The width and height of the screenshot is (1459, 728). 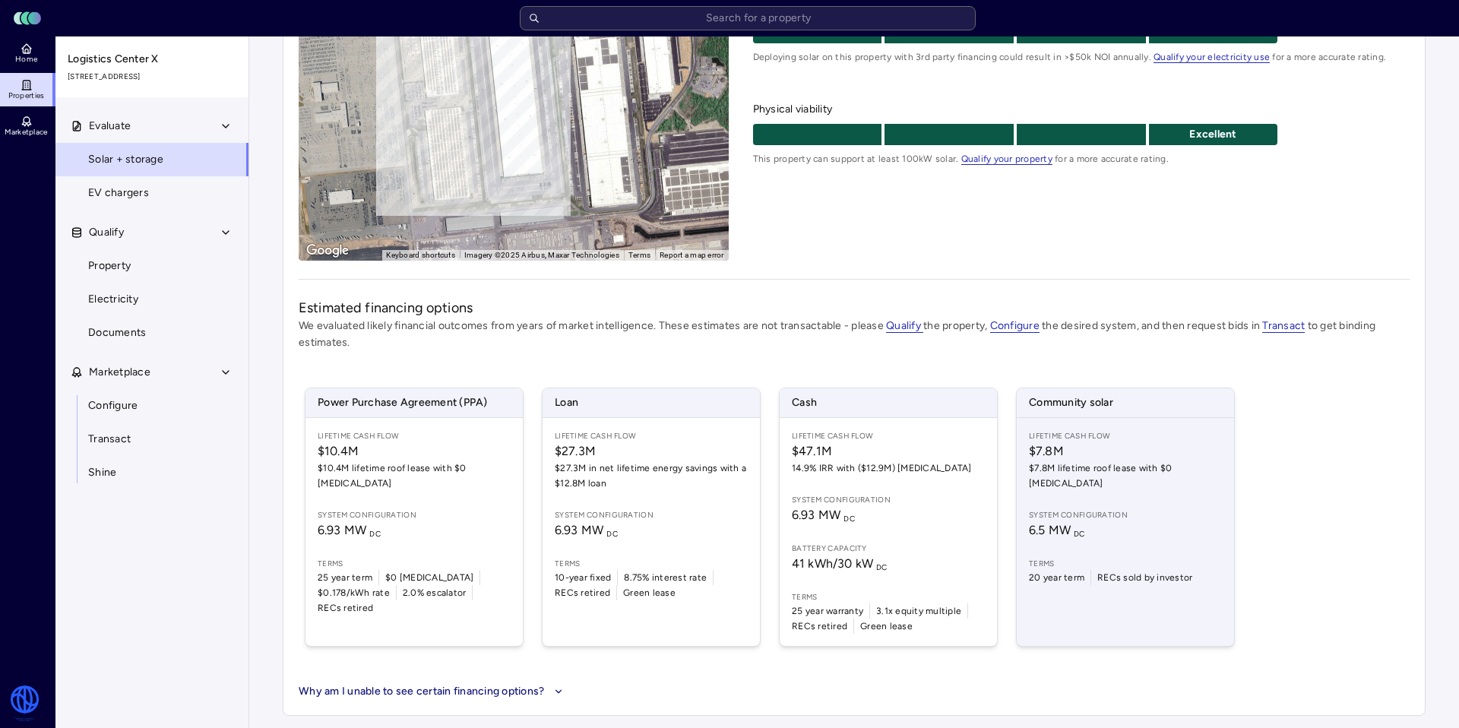 What do you see at coordinates (639, 255) in the screenshot?
I see `a: Terms` at bounding box center [639, 255].